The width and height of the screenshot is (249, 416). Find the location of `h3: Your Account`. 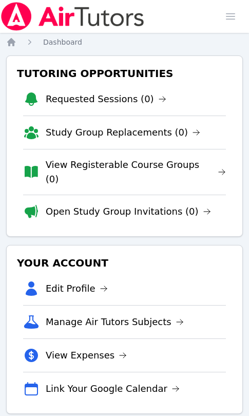

h3: Your Account is located at coordinates (124, 263).